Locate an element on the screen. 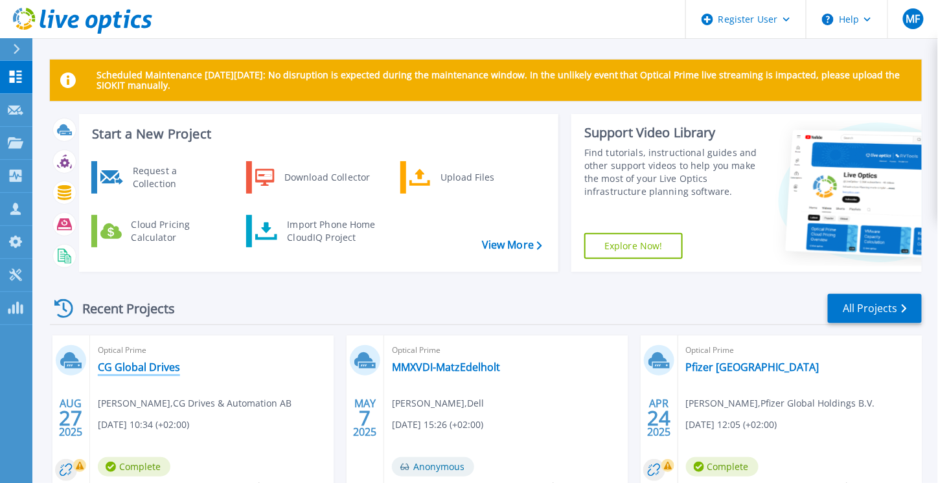 This screenshot has width=938, height=483. a: View More is located at coordinates (512, 245).